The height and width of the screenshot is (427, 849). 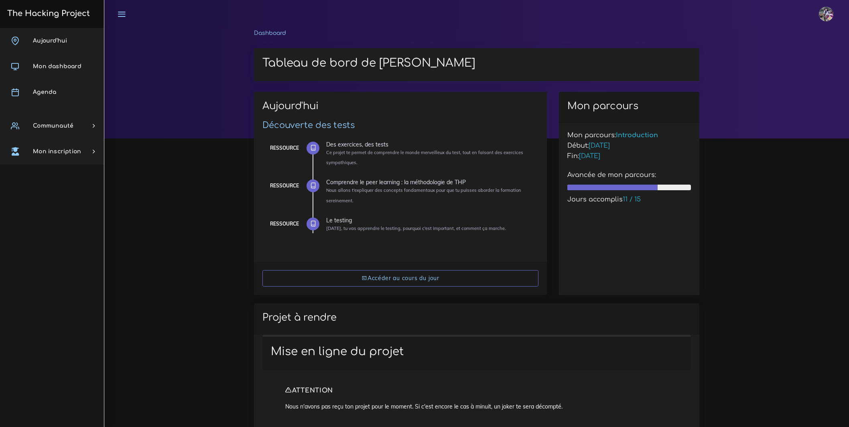 What do you see at coordinates (477, 317) in the screenshot?
I see `h2: Projet à rendre` at bounding box center [477, 317].